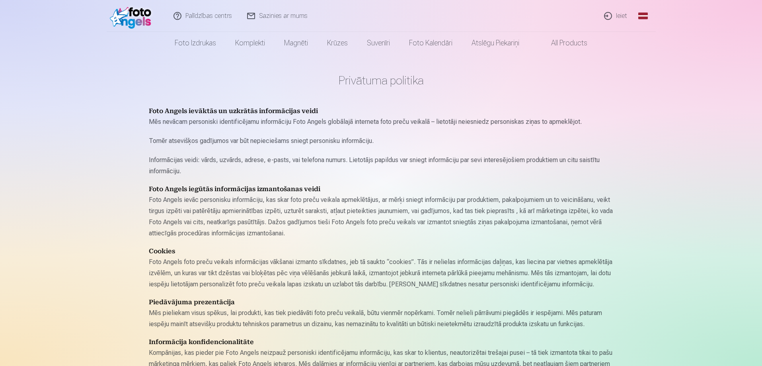 The image size is (762, 366). What do you see at coordinates (381, 216) in the screenshot?
I see `p: Foto Angels ievāc personisku informāciju, kas skar foto preču veikala apmeklētājus, ar mērķi snie...` at bounding box center [381, 216].